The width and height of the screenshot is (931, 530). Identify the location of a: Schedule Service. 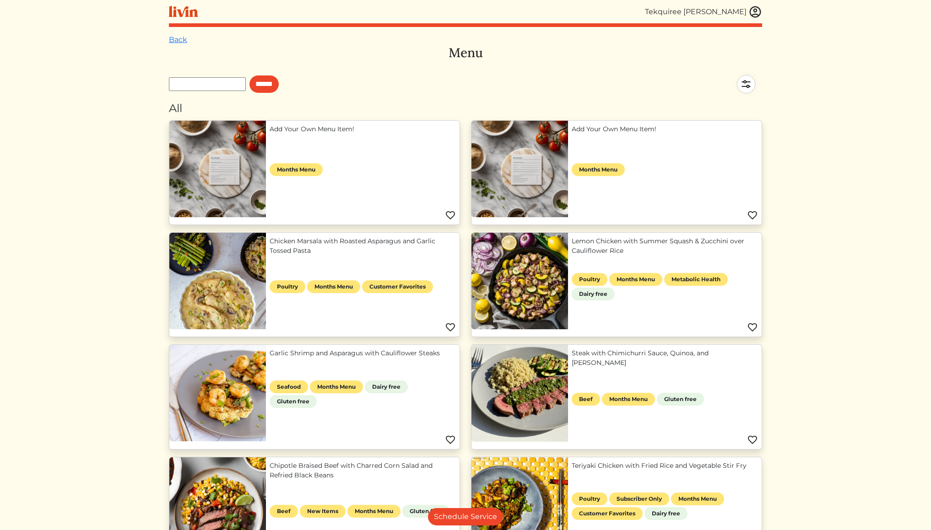
(465, 517).